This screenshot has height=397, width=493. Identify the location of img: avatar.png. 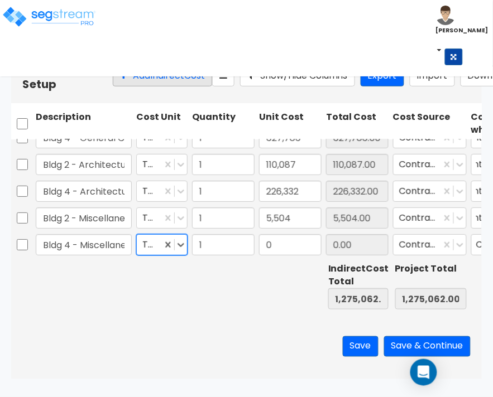
(445, 15).